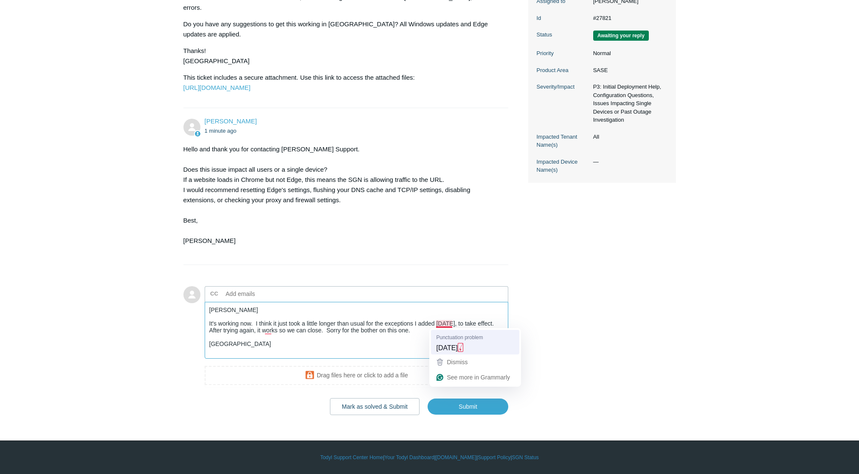 This screenshot has width=859, height=474. What do you see at coordinates (562, 141) in the screenshot?
I see `dt: Impacted Tenant Name(s)` at bounding box center [562, 141].